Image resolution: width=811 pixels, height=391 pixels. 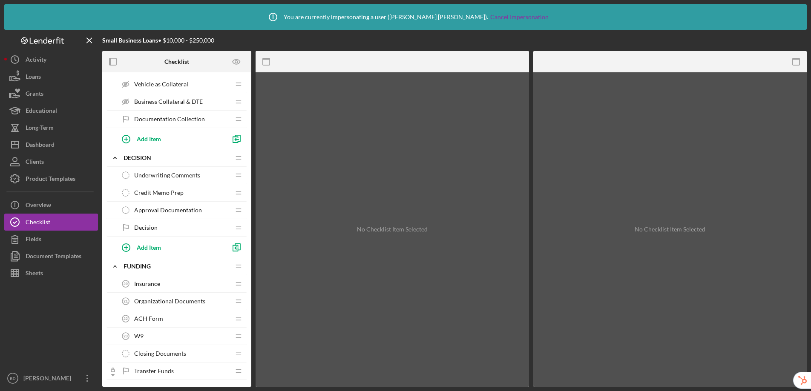 I want to click on span: Documentation Collection, so click(x=170, y=119).